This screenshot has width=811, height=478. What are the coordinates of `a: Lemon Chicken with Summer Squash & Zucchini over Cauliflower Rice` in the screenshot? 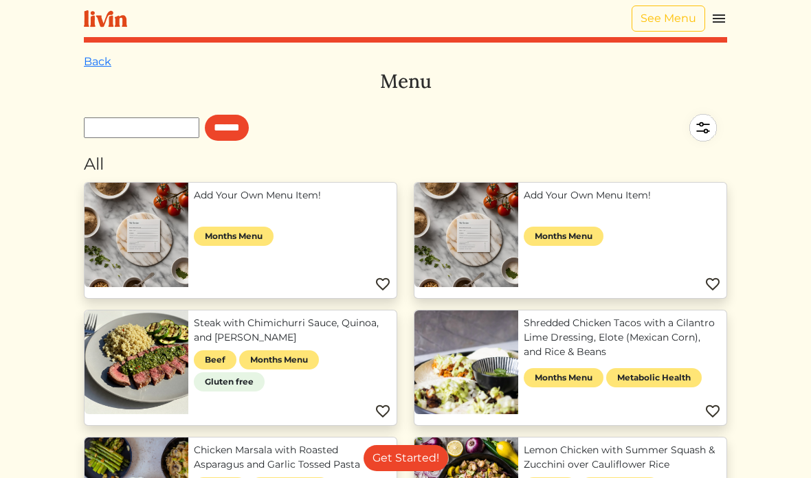 It's located at (622, 458).